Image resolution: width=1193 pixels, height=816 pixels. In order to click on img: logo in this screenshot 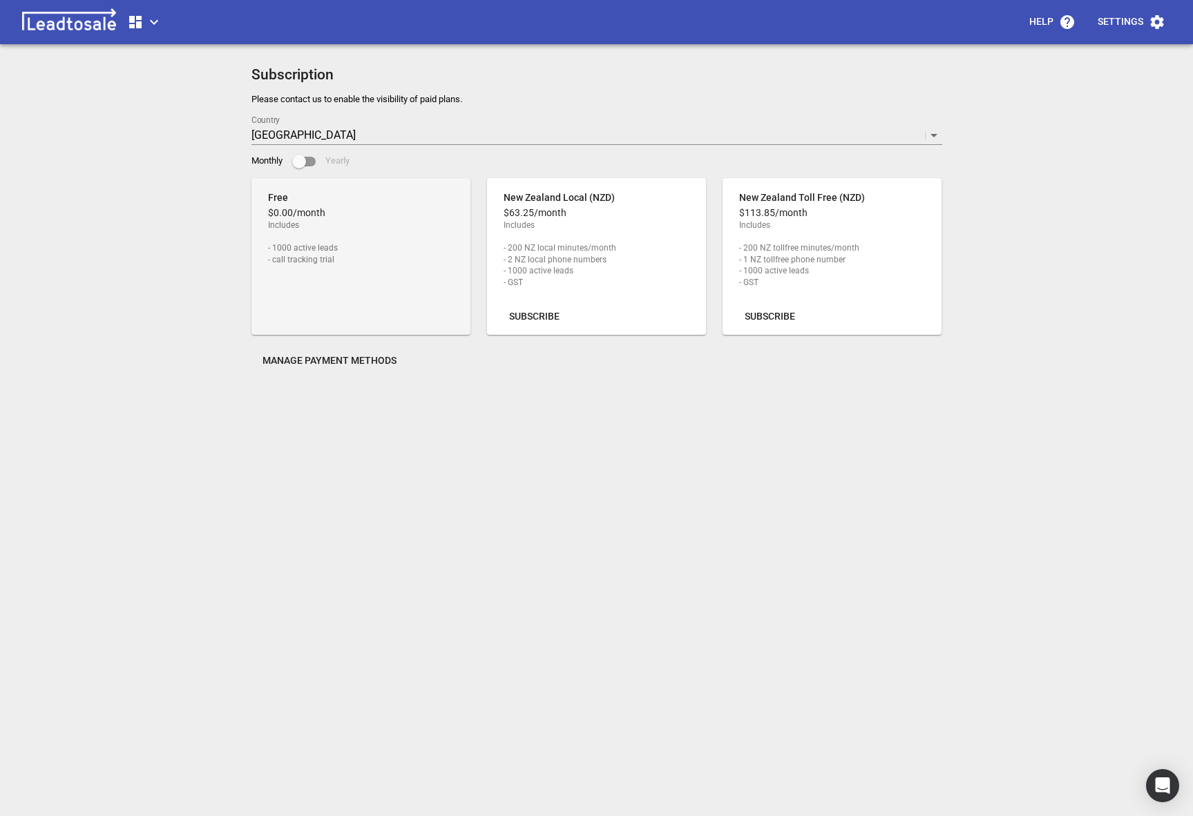, I will do `click(69, 22)`.